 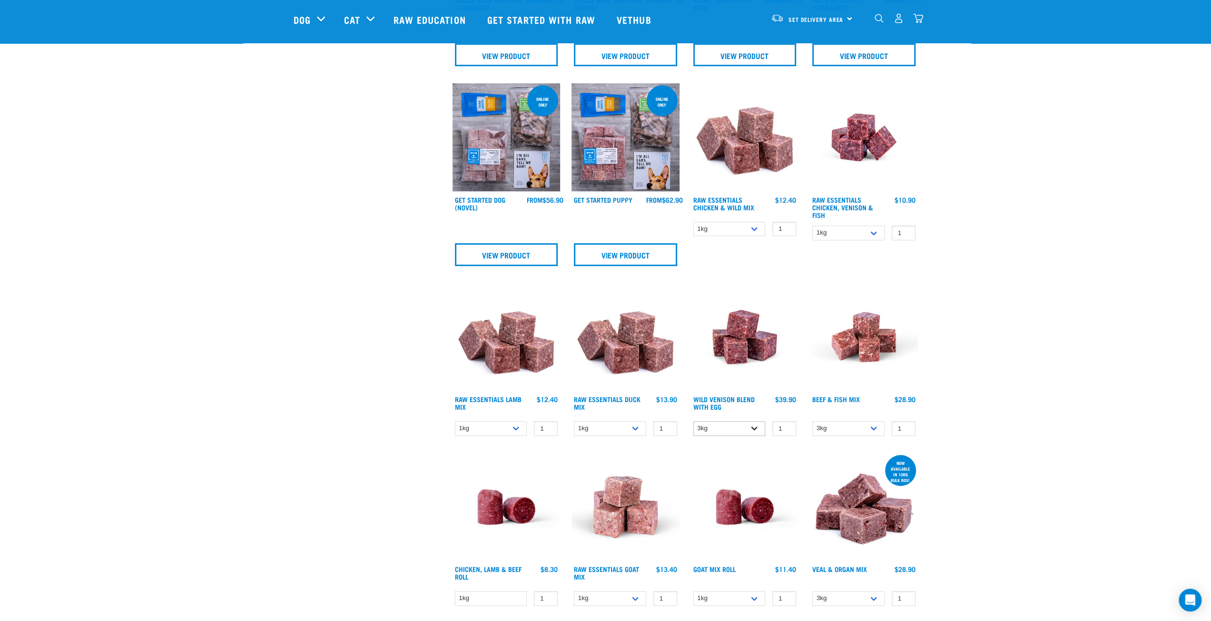 I want to click on a: Beef & Fish Mix, so click(x=836, y=399).